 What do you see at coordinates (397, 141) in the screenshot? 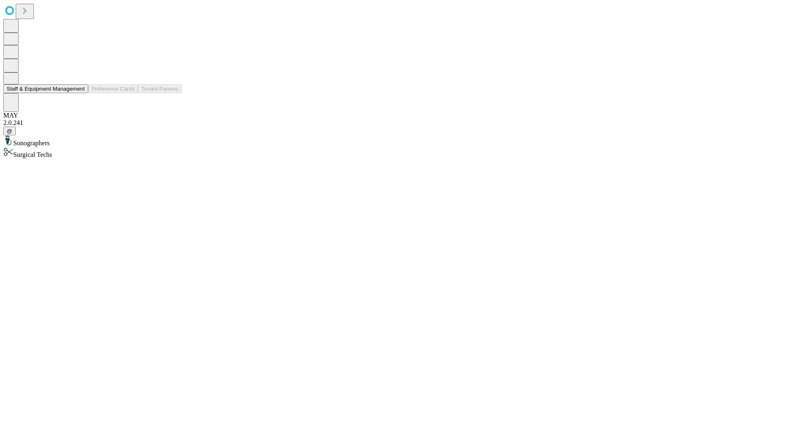
I see `div: Sonographers` at bounding box center [397, 141].